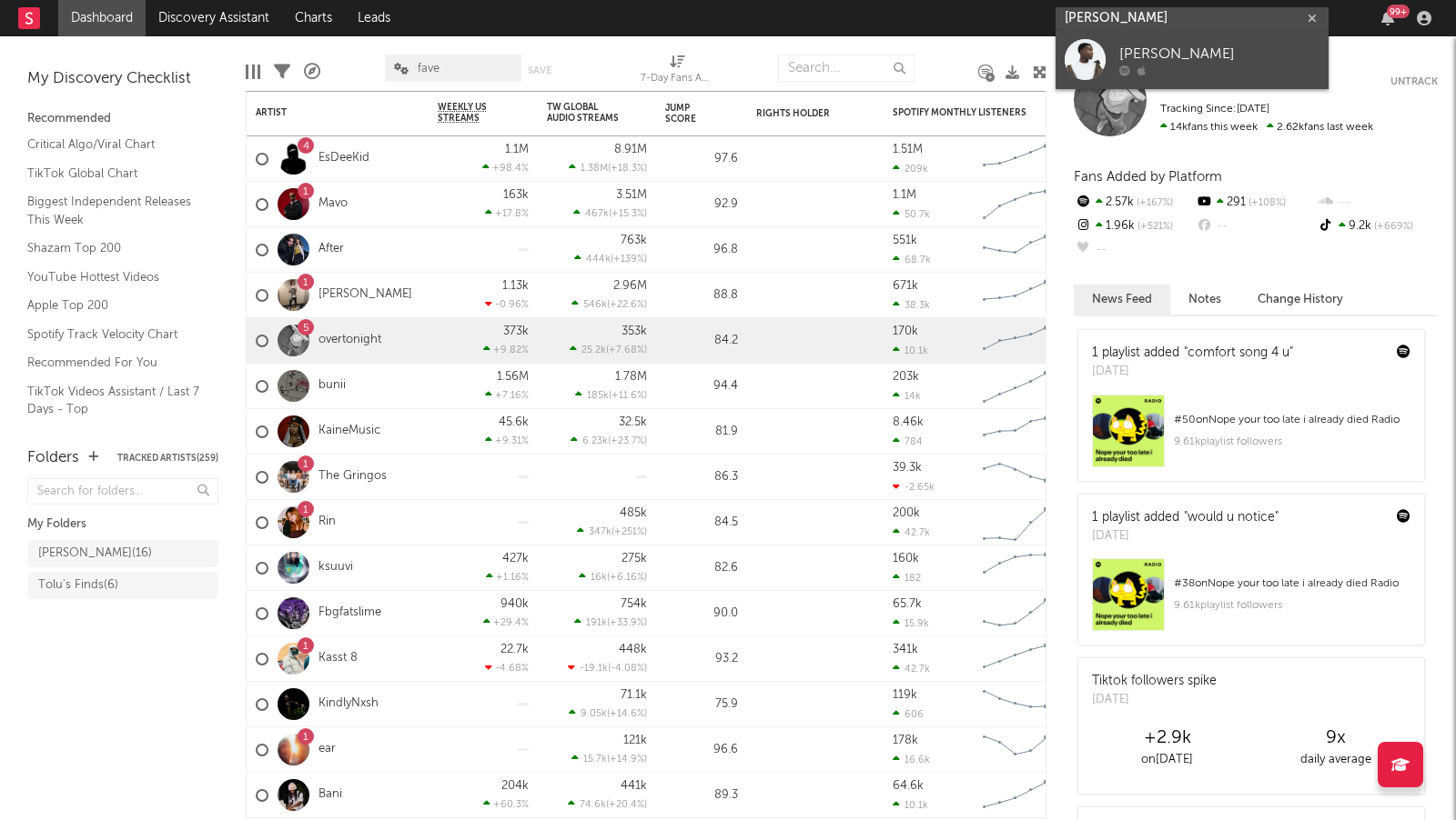 The image size is (1456, 820). What do you see at coordinates (701, 613) in the screenshot?
I see `div: 90.0` at bounding box center [701, 613].